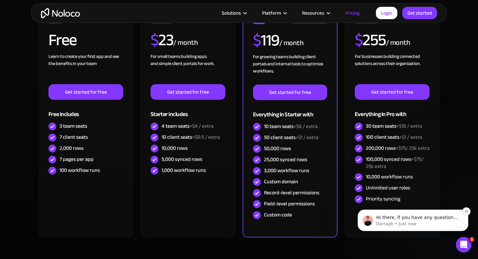 The height and width of the screenshot is (259, 478). Describe the element at coordinates (72, 148) in the screenshot. I see `div: 2,000 rows` at that location.